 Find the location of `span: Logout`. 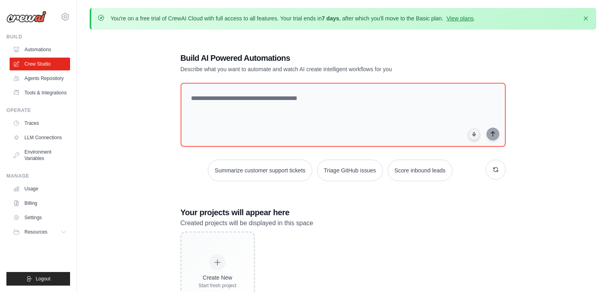

span: Logout is located at coordinates (43, 279).